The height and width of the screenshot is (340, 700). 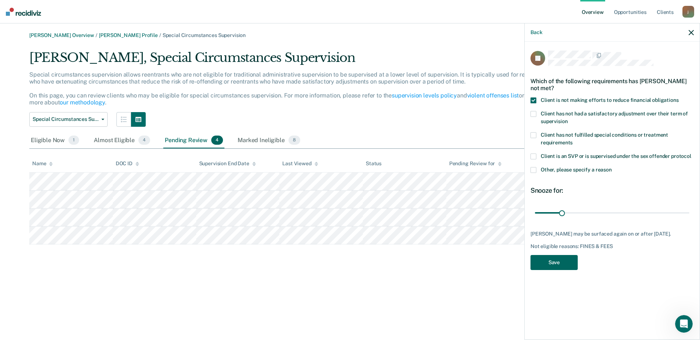 I want to click on div: Marked Ineligible, so click(x=269, y=141).